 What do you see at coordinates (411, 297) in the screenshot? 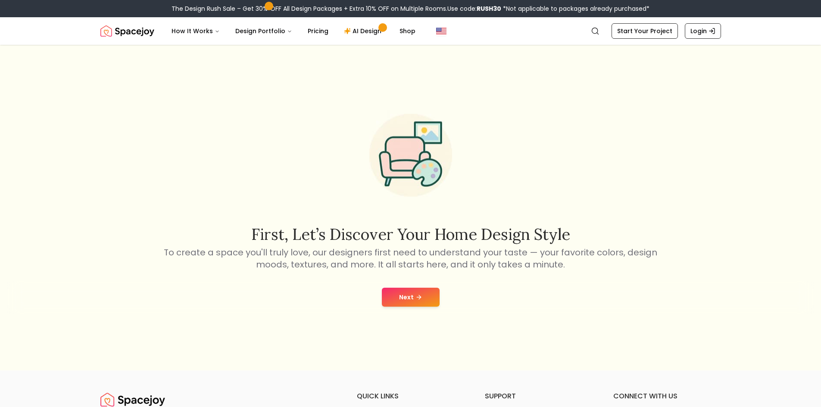
I see `button: Next` at bounding box center [411, 297].